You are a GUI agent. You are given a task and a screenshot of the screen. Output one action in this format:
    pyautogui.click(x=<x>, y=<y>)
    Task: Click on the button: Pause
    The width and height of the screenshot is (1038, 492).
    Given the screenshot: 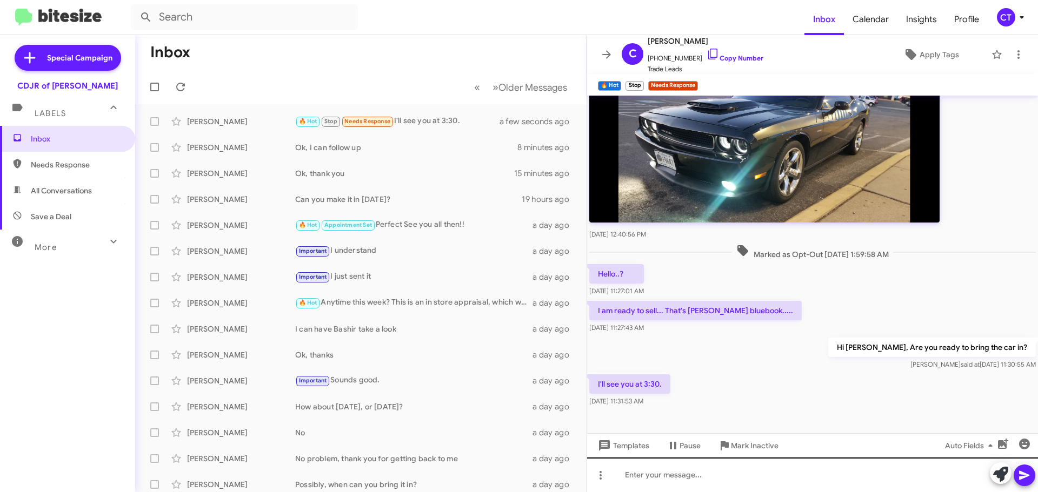 What is the action you would take?
    pyautogui.click(x=683, y=446)
    